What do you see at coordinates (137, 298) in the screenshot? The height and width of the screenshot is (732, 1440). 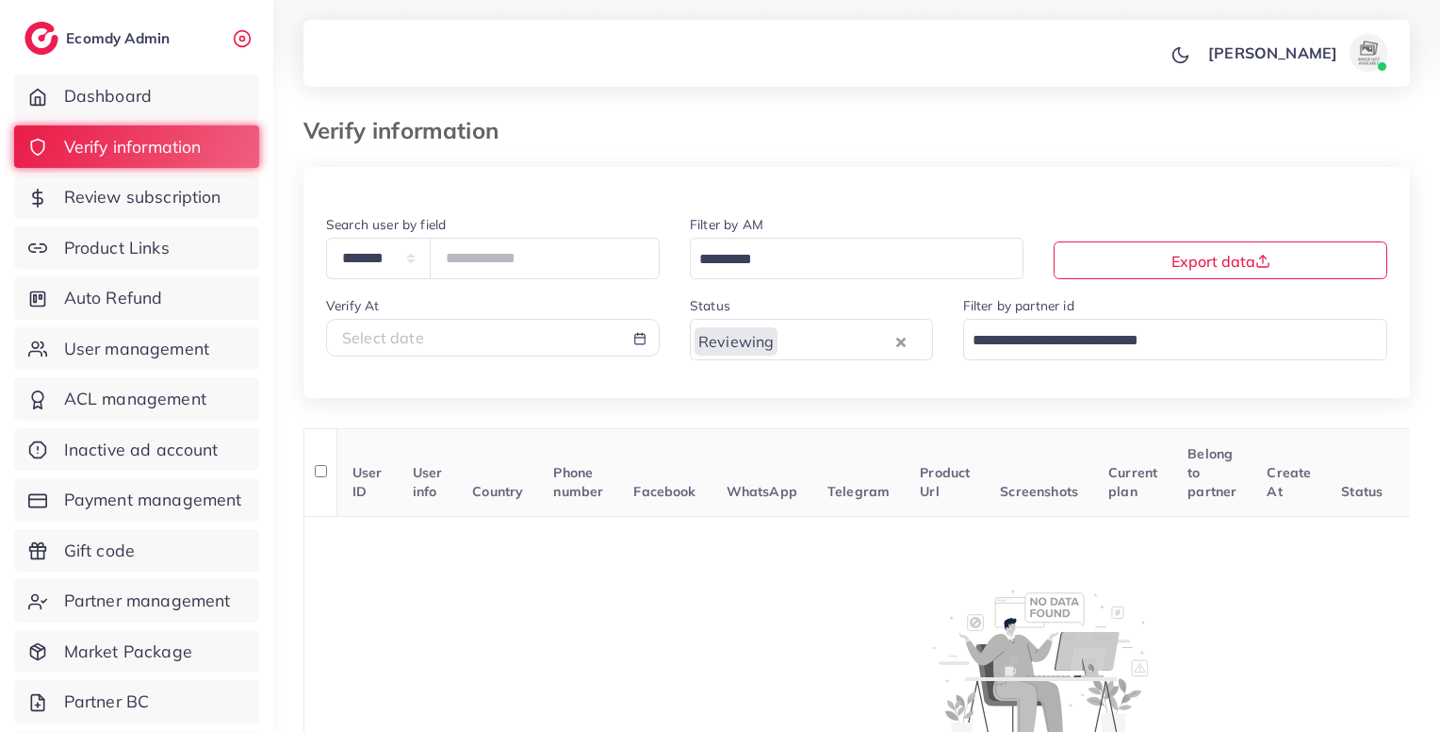 I see `a: Auto Refund` at bounding box center [137, 298].